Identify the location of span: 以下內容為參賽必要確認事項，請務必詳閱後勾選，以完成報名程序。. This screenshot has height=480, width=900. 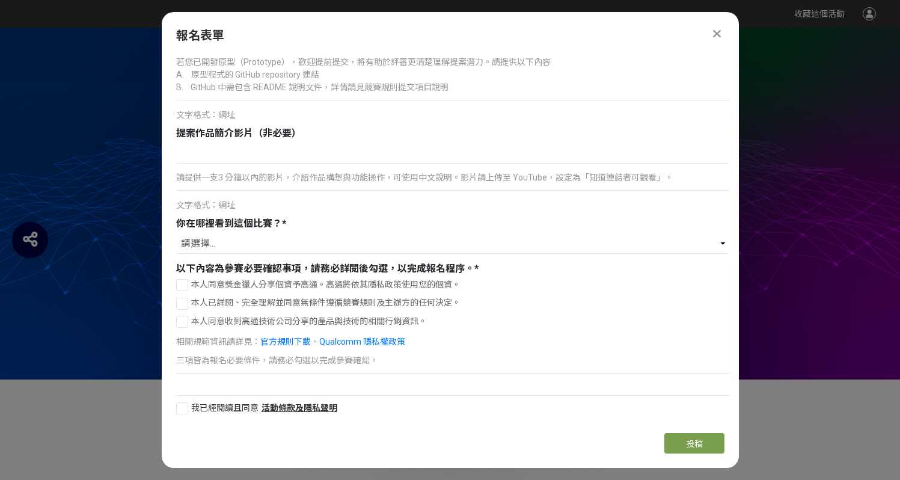
(325, 268).